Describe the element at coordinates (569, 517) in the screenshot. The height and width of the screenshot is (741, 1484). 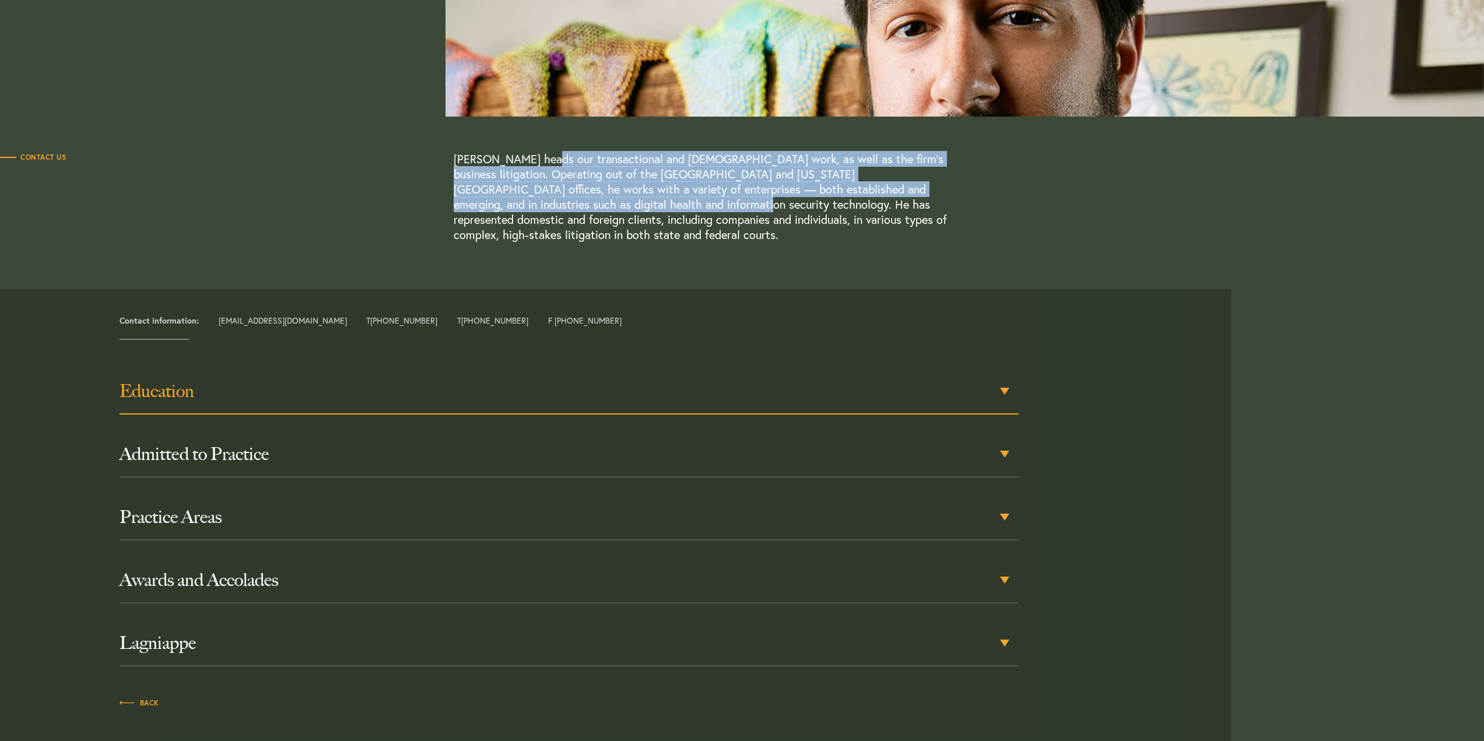
I see `h3: Practice Areas` at that location.